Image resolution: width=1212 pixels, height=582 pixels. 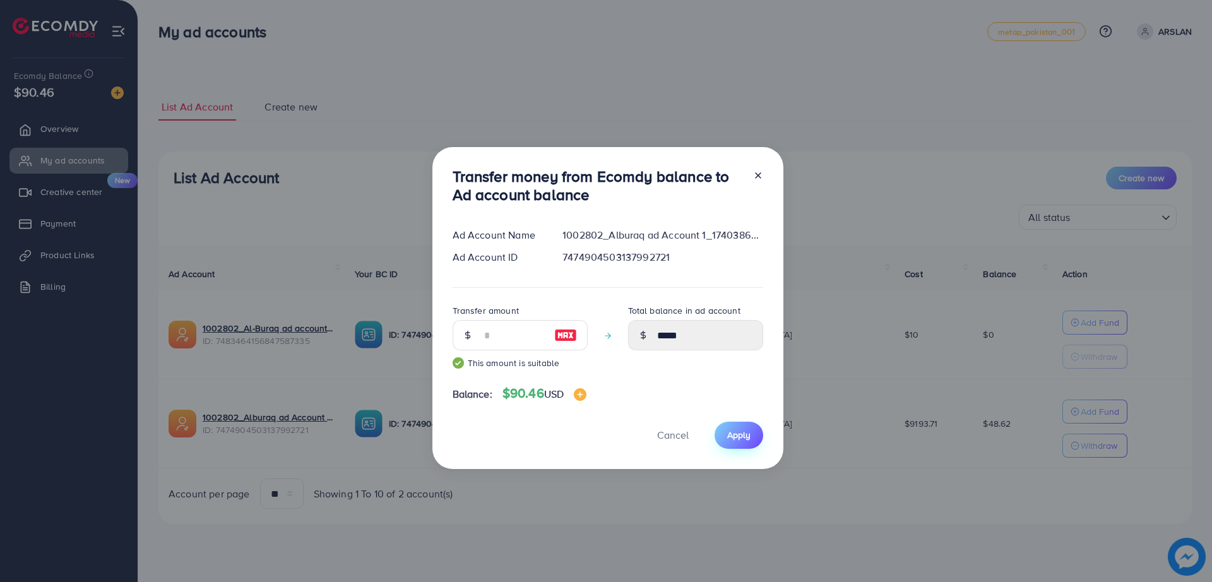 What do you see at coordinates (739, 435) in the screenshot?
I see `button: Apply` at bounding box center [739, 435].